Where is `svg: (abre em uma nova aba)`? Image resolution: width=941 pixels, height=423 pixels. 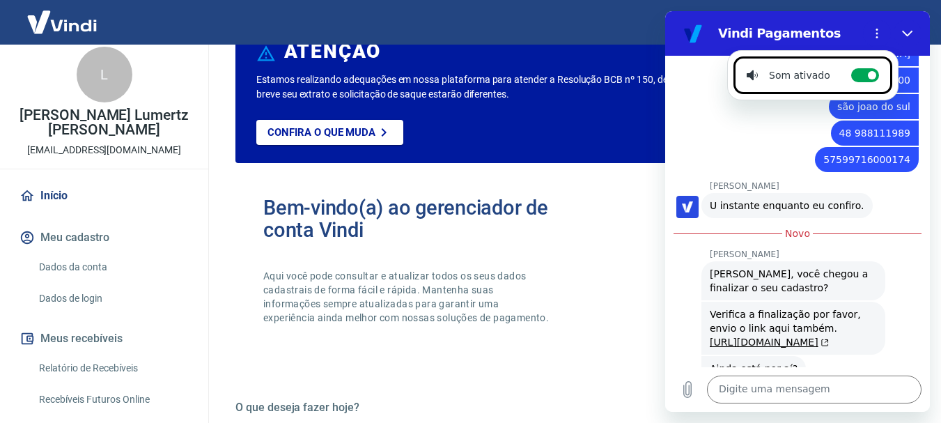 svg: (abre em uma nova aba) is located at coordinates (158, 332).